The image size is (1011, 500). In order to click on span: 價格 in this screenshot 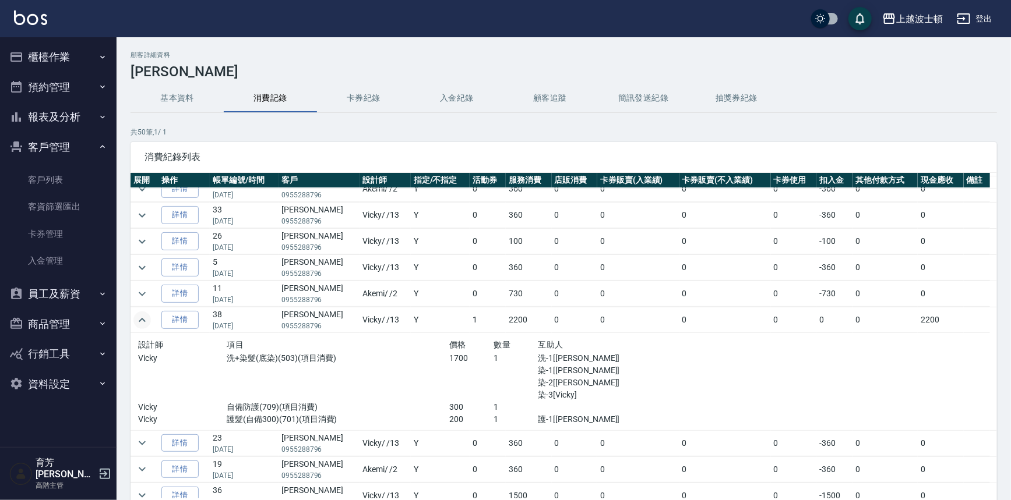, I will do `click(457, 345)`.